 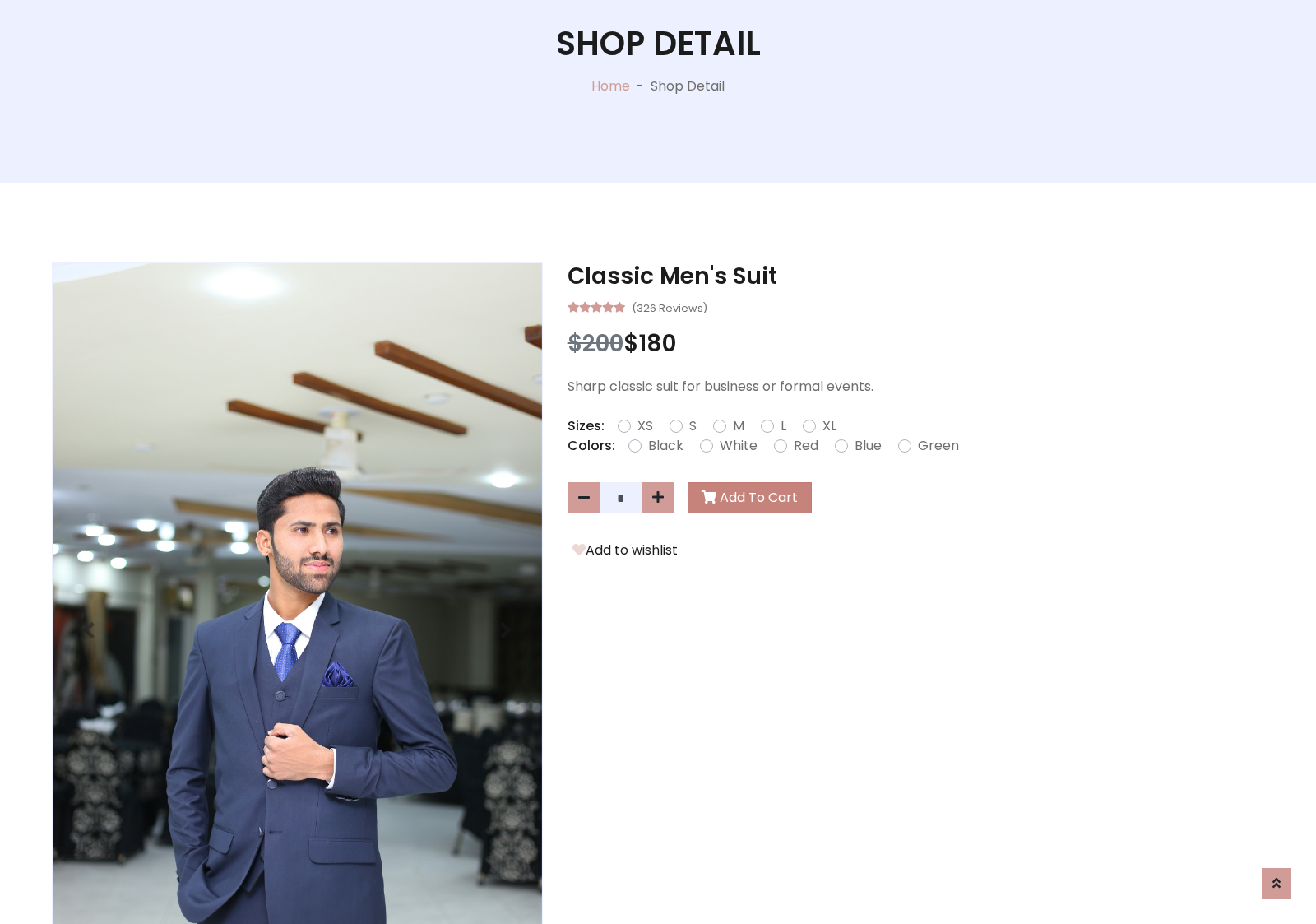 I want to click on button: Add to wishlist, so click(x=625, y=551).